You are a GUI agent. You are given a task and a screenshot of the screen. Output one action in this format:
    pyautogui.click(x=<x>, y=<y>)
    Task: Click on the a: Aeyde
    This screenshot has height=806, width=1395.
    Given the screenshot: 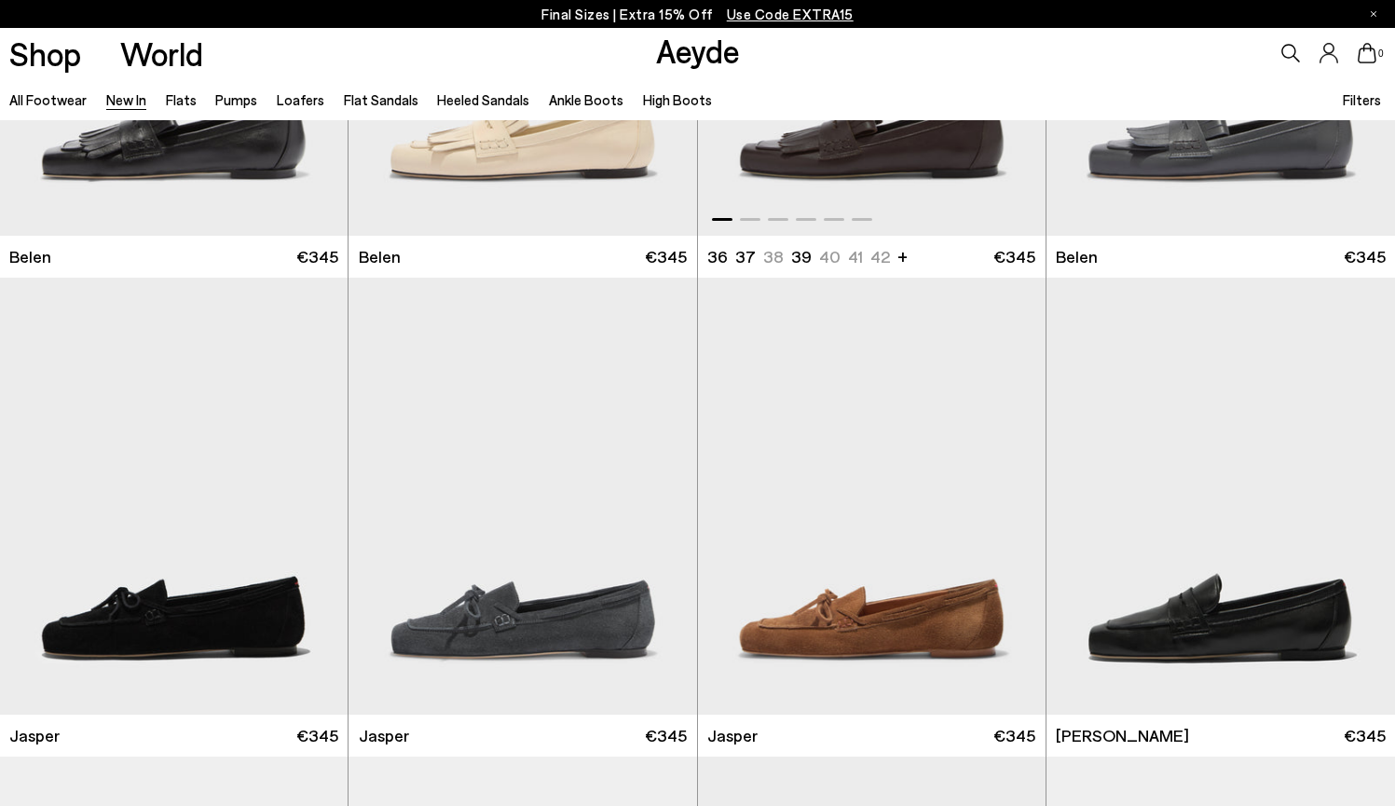 What is the action you would take?
    pyautogui.click(x=698, y=50)
    